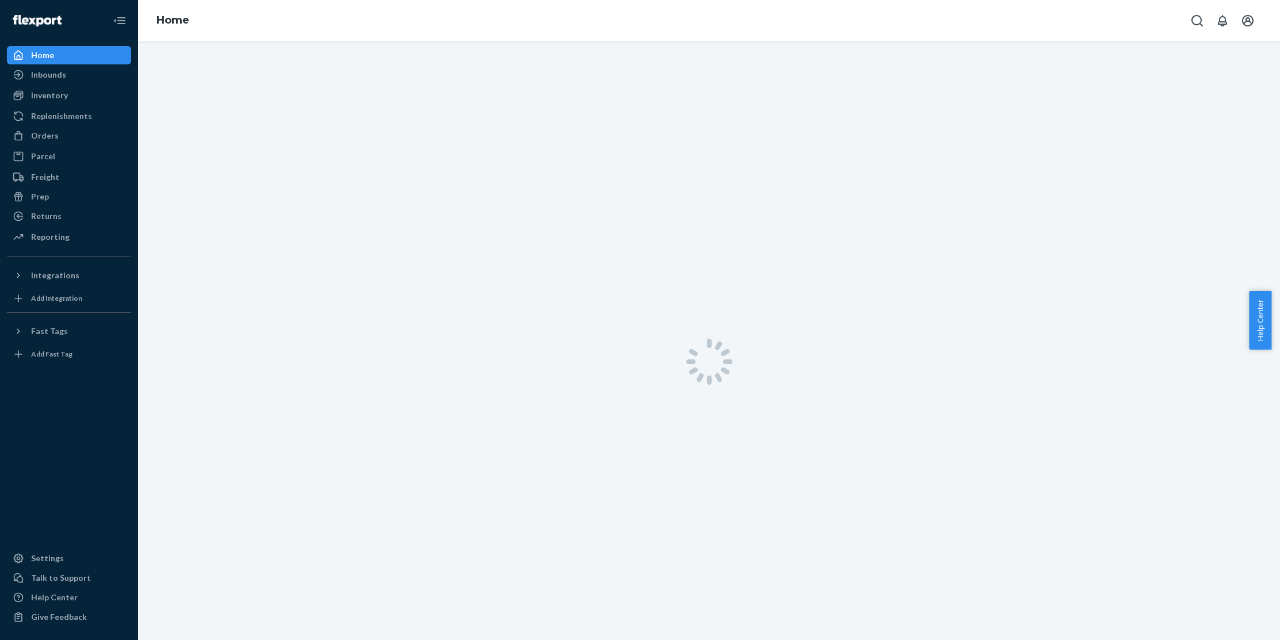  What do you see at coordinates (69, 559) in the screenshot?
I see `a: Settings` at bounding box center [69, 559].